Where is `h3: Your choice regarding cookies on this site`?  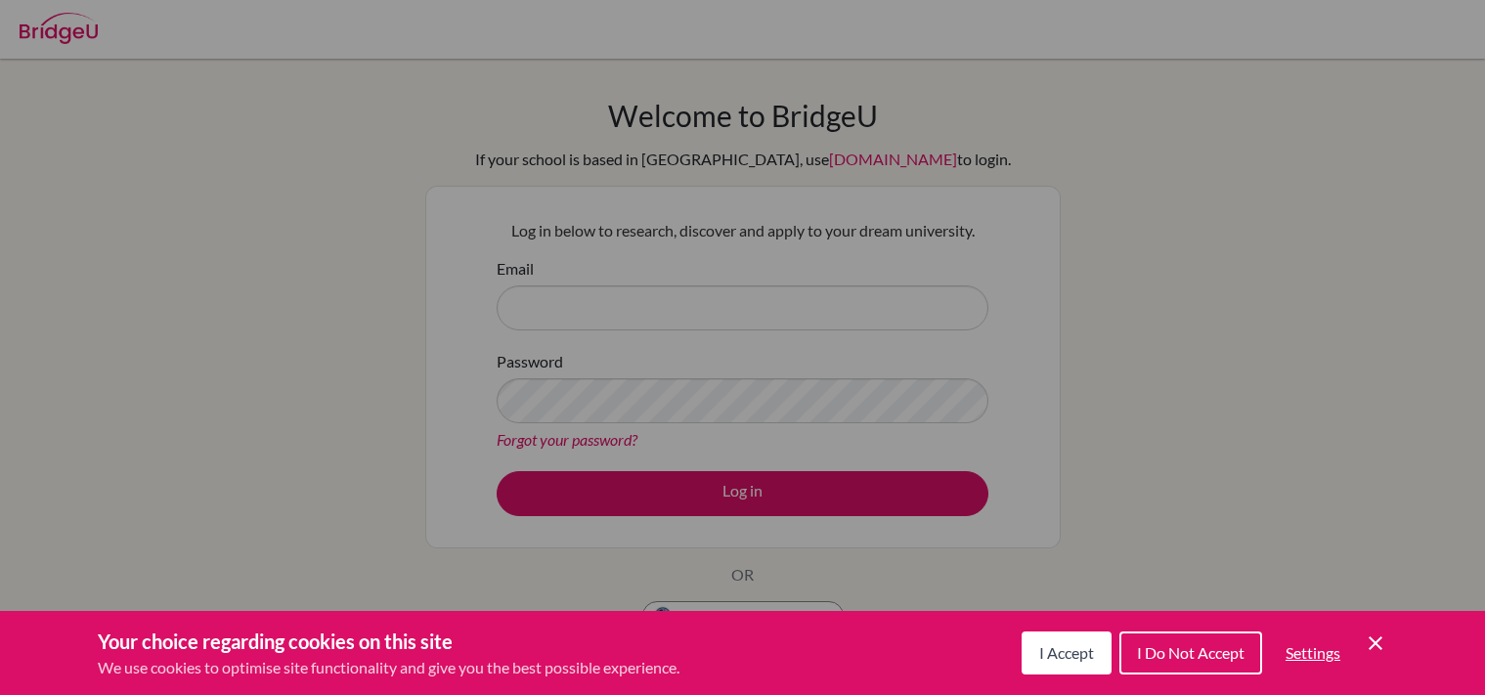 h3: Your choice regarding cookies on this site is located at coordinates (388, 642).